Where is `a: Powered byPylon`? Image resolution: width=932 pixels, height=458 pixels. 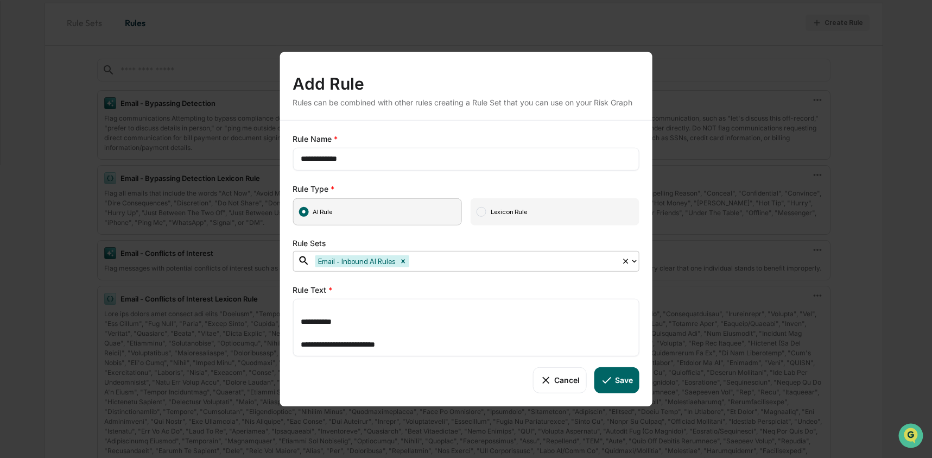
a: Powered byPylon is located at coordinates (104, 188).